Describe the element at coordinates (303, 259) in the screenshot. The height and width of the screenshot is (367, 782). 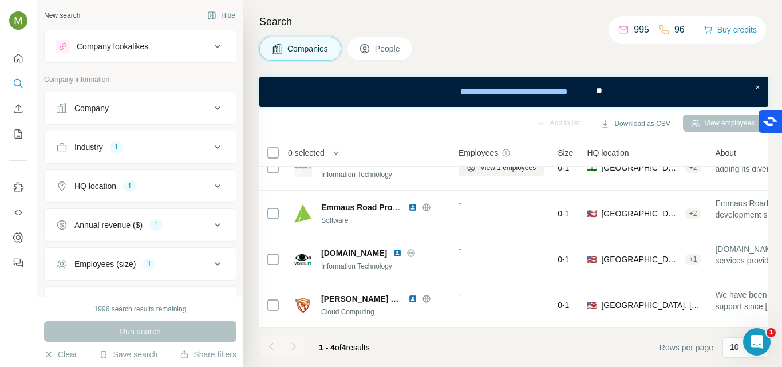
I see `img: Logo of visibil.it` at that location.